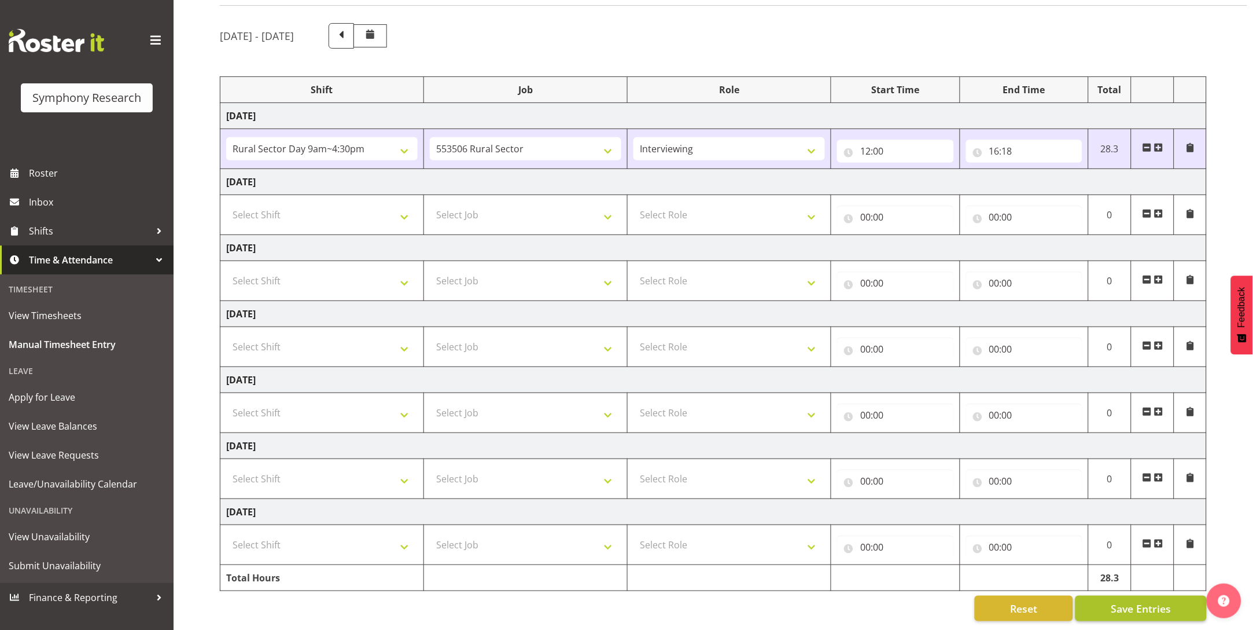 The image size is (1253, 630). I want to click on a: View Leave Balances, so click(87, 426).